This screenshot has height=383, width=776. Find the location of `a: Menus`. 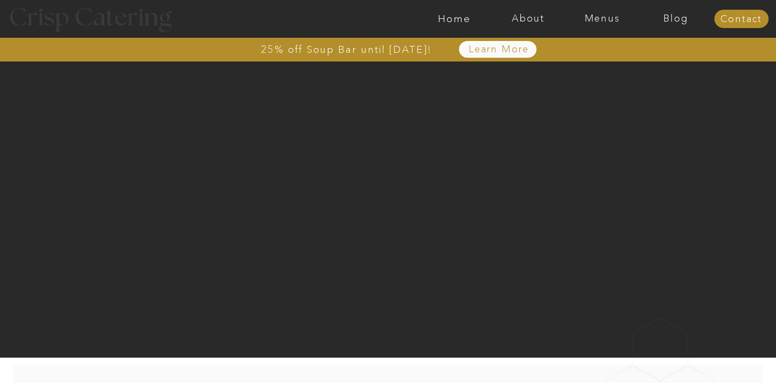

a: Menus is located at coordinates (601, 19).